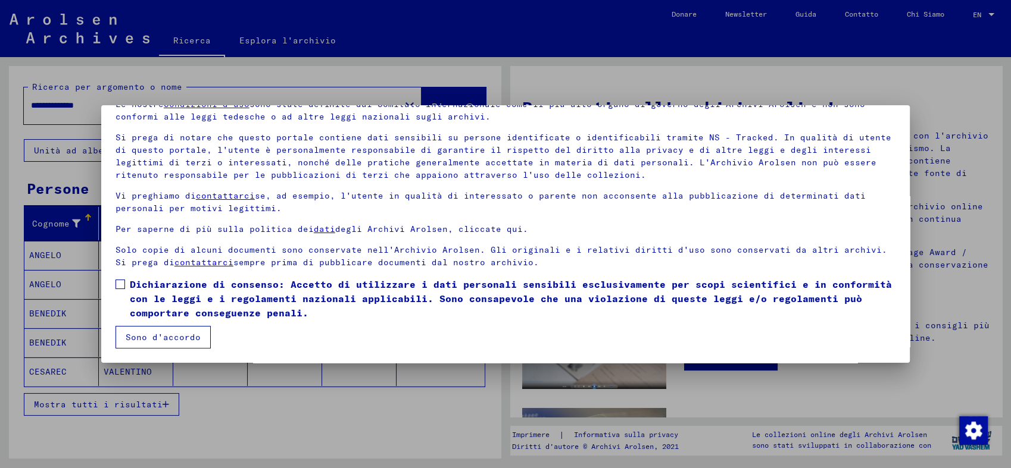  Describe the element at coordinates (163, 337) in the screenshot. I see `button: Sono d'accordo` at that location.